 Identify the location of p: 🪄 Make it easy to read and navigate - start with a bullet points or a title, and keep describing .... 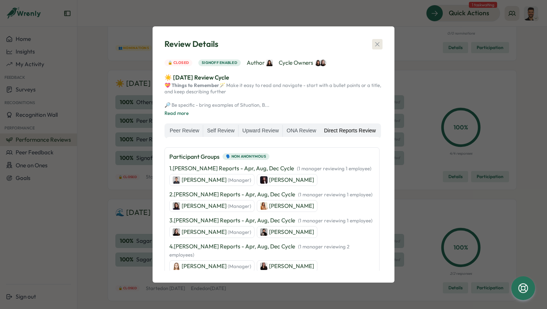
(273, 95).